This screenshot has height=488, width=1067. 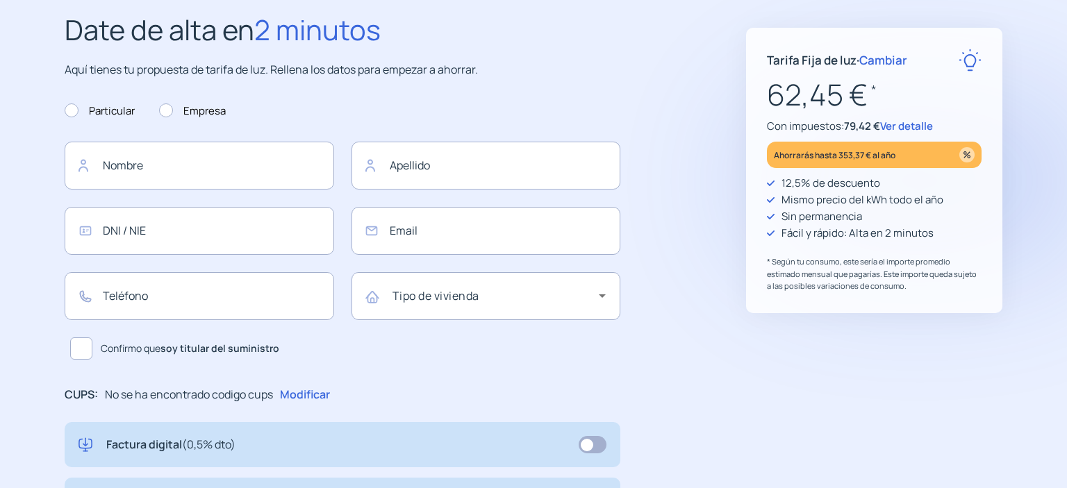 I want to click on img: rate-E.svg, so click(x=970, y=60).